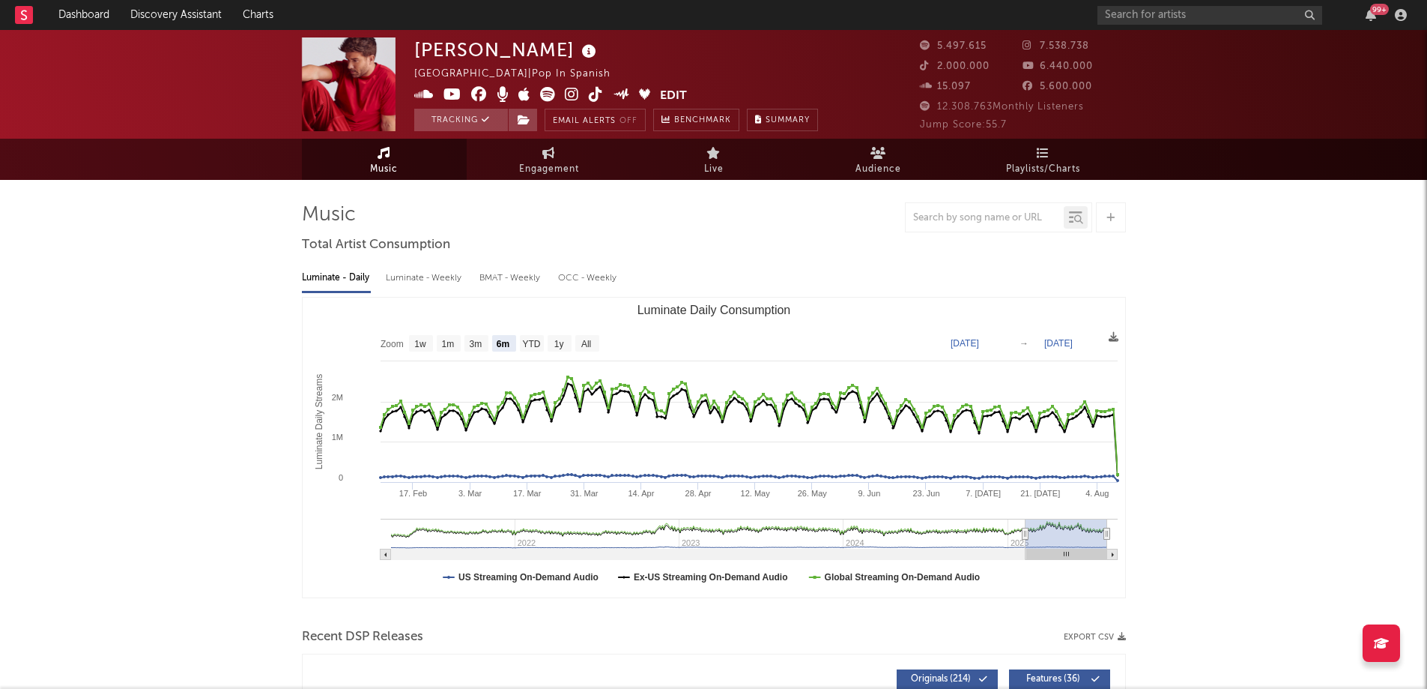 This screenshot has height=689, width=1427. What do you see at coordinates (1059, 679) in the screenshot?
I see `button: Features(36)` at bounding box center [1059, 679].